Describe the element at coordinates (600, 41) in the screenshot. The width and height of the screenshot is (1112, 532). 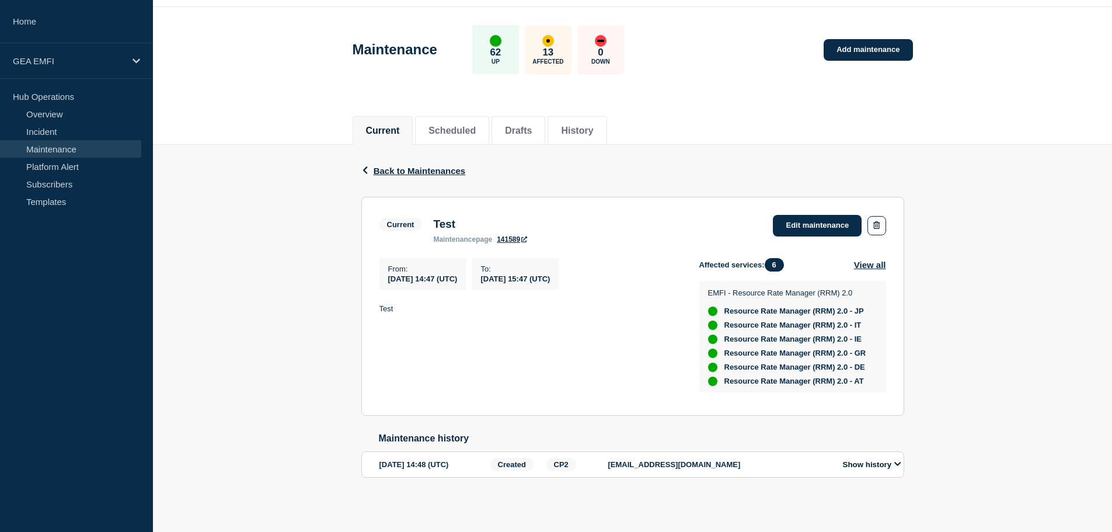
I see `div: down` at that location.